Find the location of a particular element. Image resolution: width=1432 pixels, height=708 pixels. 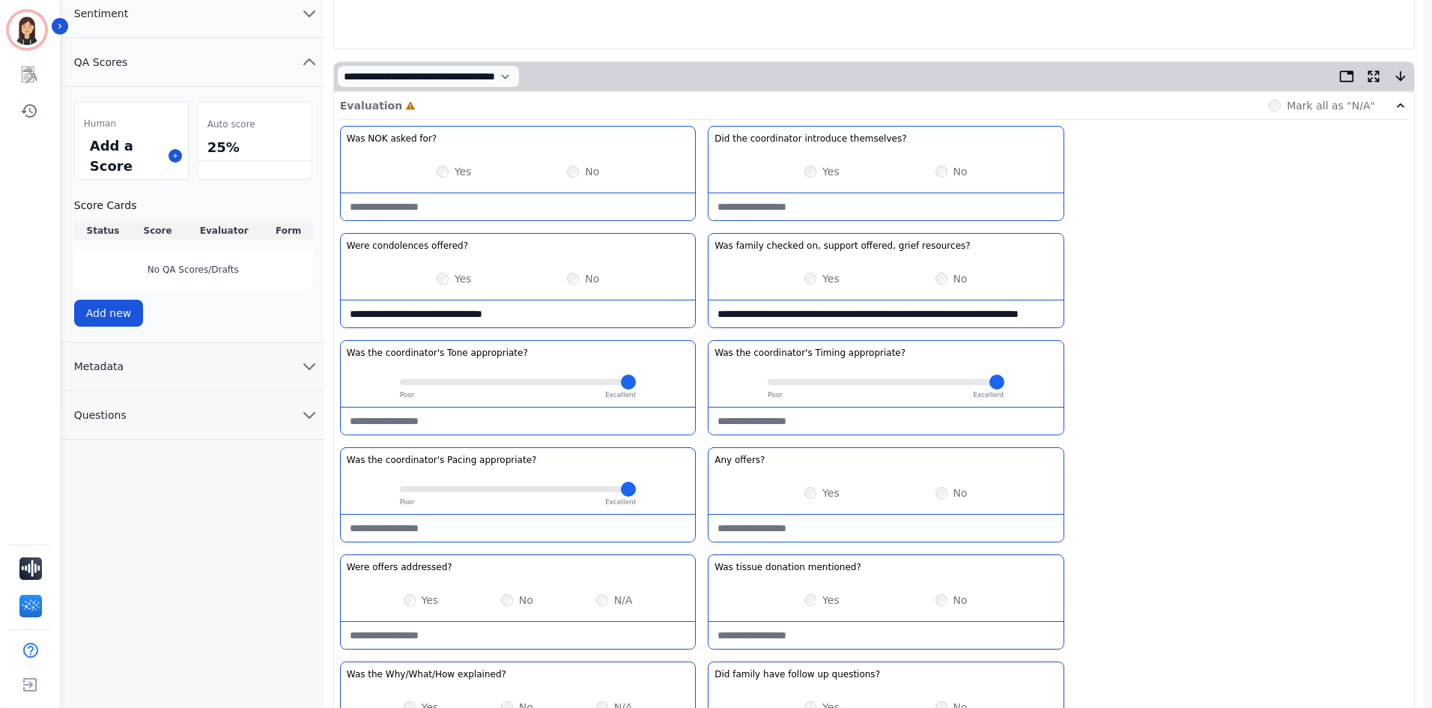

button: Add new is located at coordinates (109, 313).